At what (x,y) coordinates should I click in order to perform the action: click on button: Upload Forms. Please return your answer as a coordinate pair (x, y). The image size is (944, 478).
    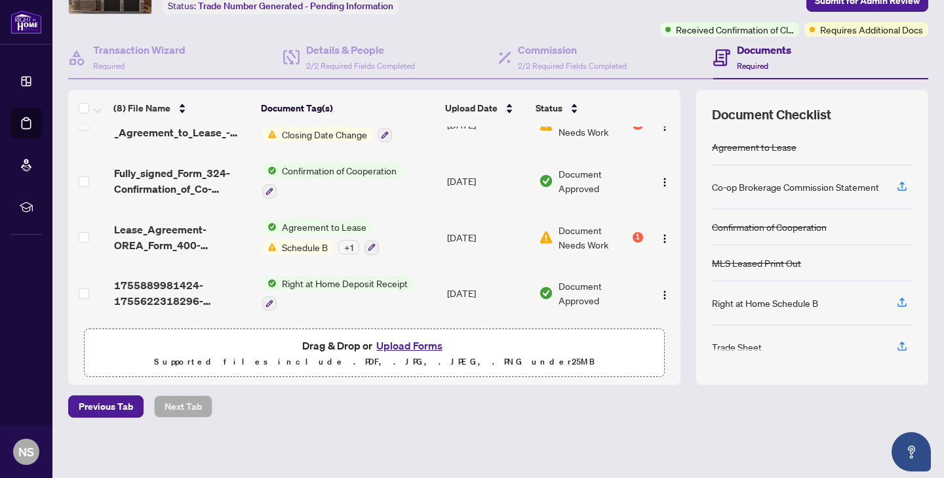
    Looking at the image, I should click on (409, 346).